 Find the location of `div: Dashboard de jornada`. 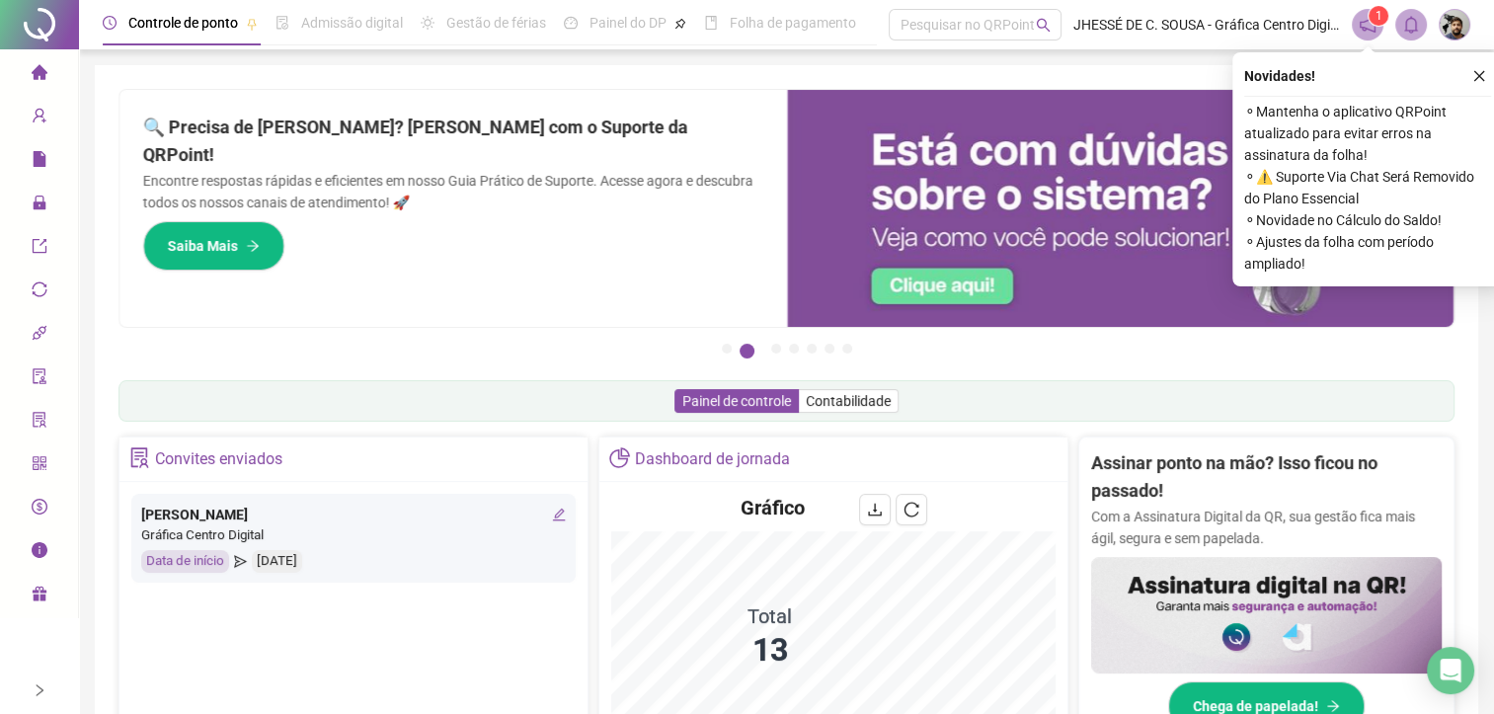

div: Dashboard de jornada is located at coordinates (712, 459).